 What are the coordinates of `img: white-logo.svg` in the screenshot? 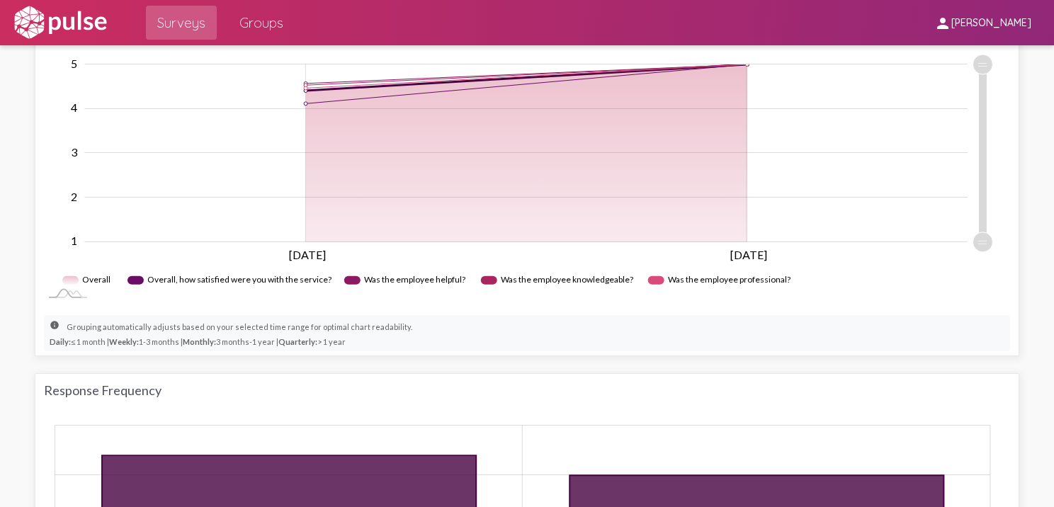 It's located at (60, 23).